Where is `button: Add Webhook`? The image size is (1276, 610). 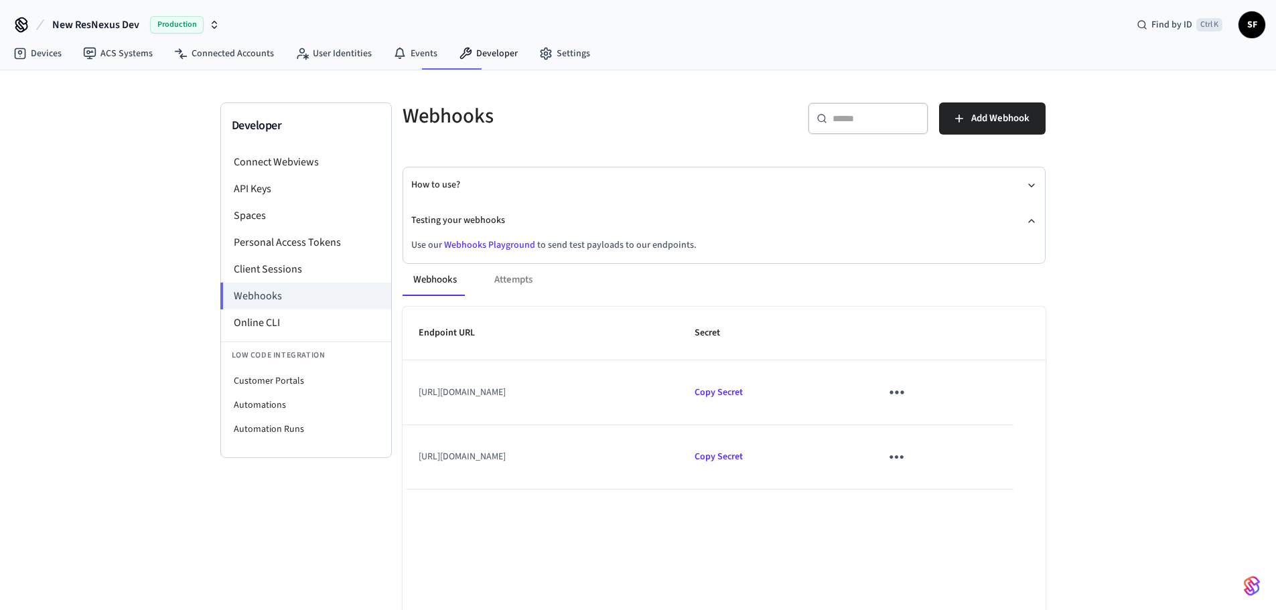
button: Add Webhook is located at coordinates (992, 119).